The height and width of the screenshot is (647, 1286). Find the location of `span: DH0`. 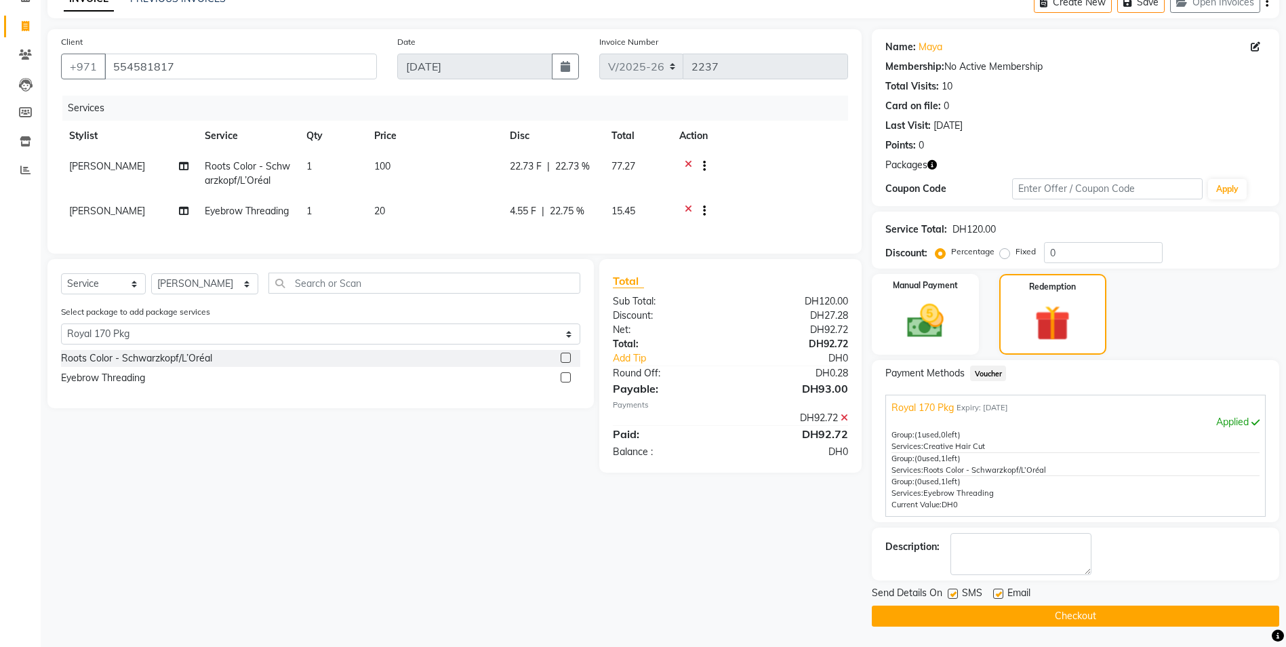

span: DH0 is located at coordinates (950, 504).